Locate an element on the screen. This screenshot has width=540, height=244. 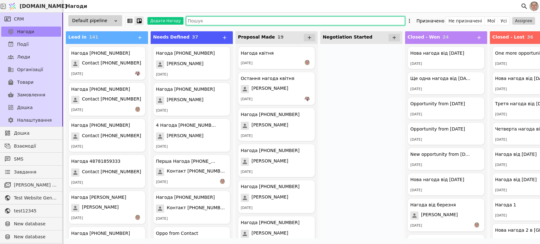
span: Test Website General template is located at coordinates (36, 198).